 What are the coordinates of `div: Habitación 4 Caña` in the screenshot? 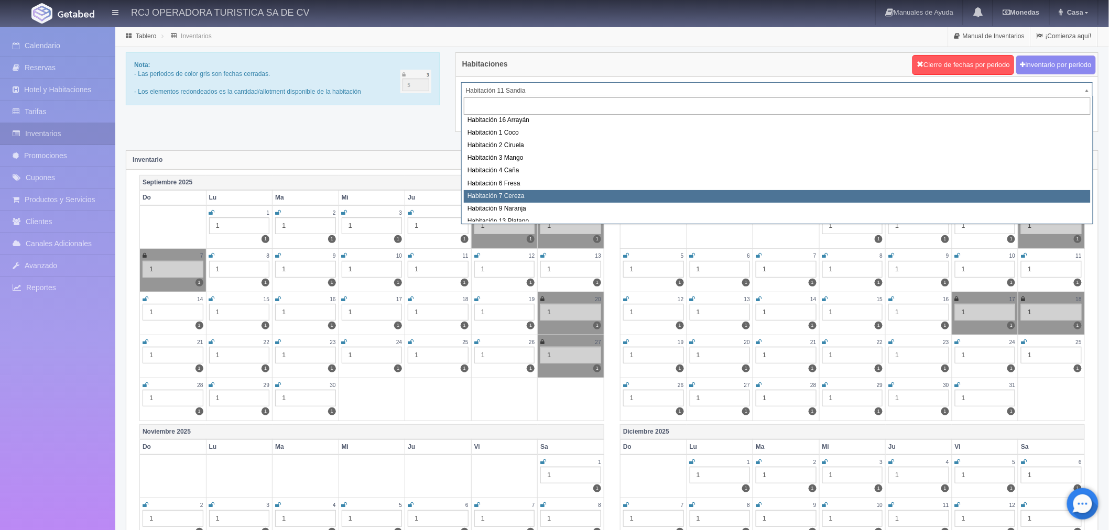 It's located at (777, 171).